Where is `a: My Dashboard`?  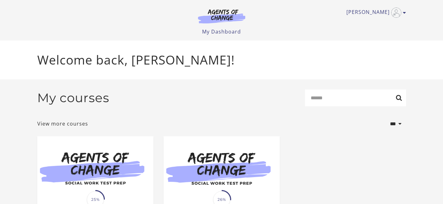 a: My Dashboard is located at coordinates (222, 32).